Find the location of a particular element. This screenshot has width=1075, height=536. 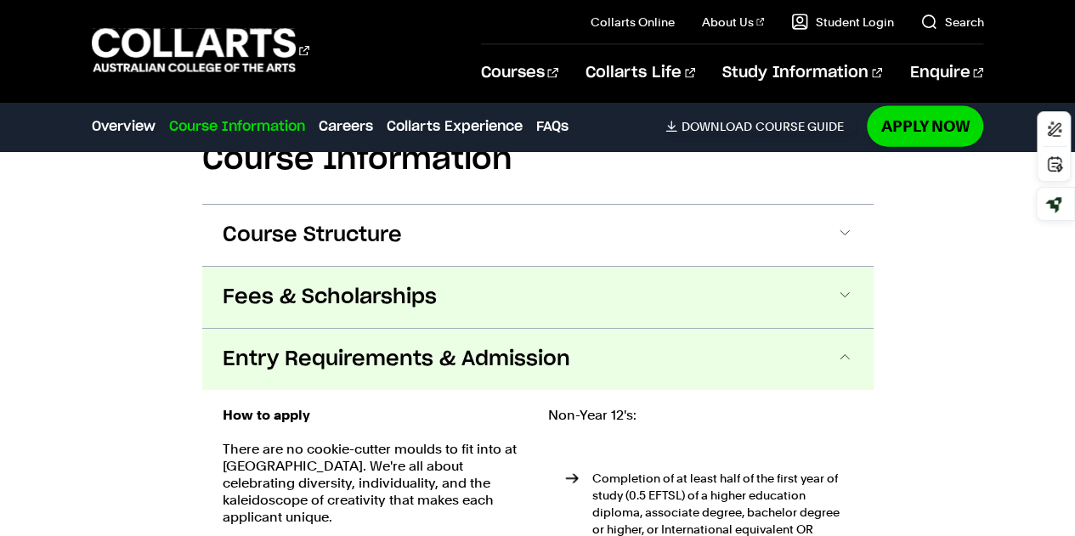

a: FAQs is located at coordinates (552, 127).